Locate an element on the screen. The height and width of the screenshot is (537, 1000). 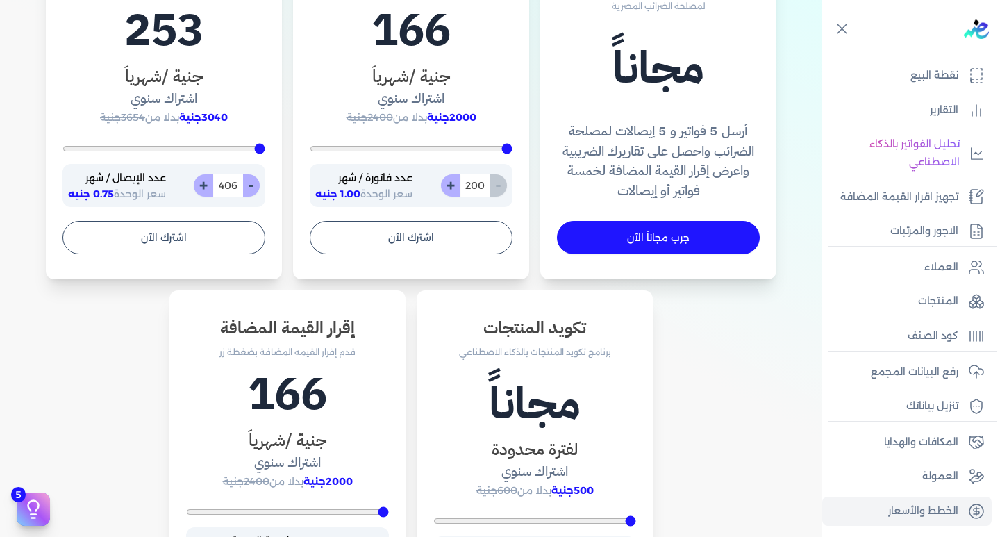
a: المنتجات is located at coordinates (907, 301).